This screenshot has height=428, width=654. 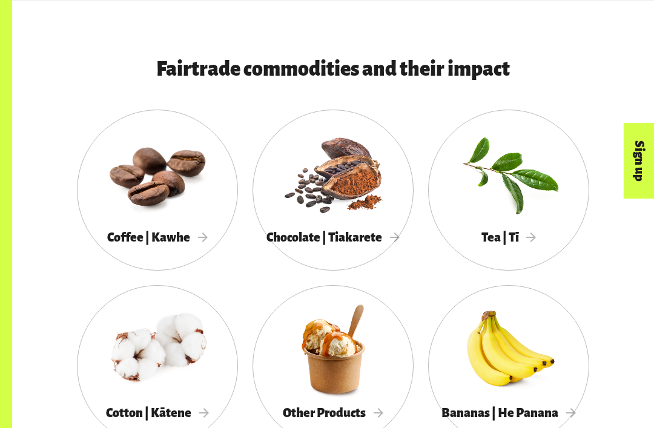 What do you see at coordinates (508, 190) in the screenshot?
I see `a: Tea | Tī` at bounding box center [508, 190].